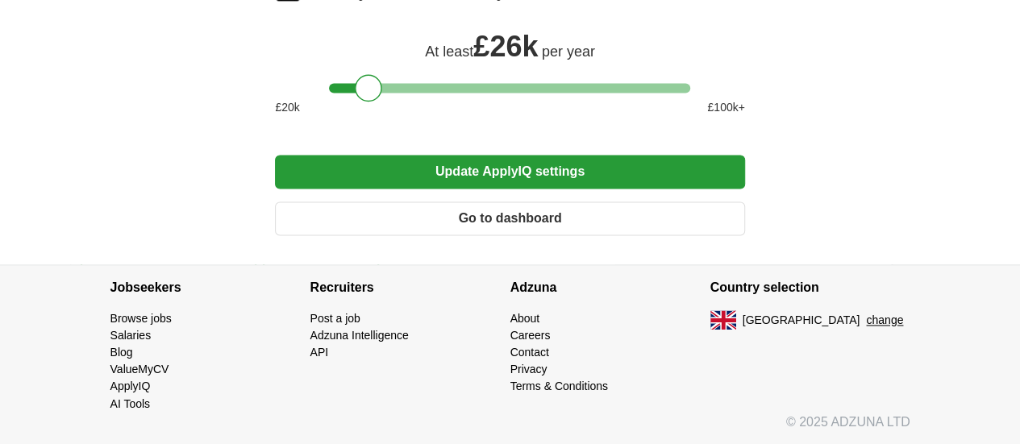 The image size is (1020, 444). Describe the element at coordinates (335, 318) in the screenshot. I see `a: Post a job` at that location.